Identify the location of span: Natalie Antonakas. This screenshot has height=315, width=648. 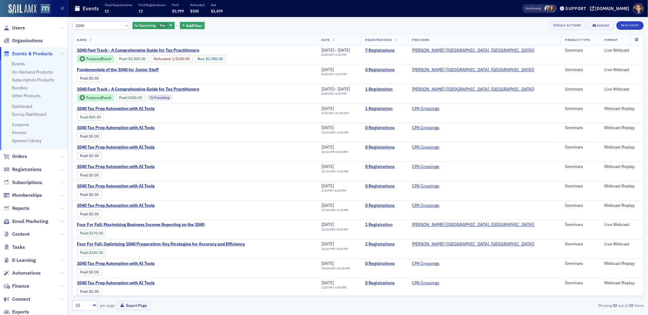
(552, 9).